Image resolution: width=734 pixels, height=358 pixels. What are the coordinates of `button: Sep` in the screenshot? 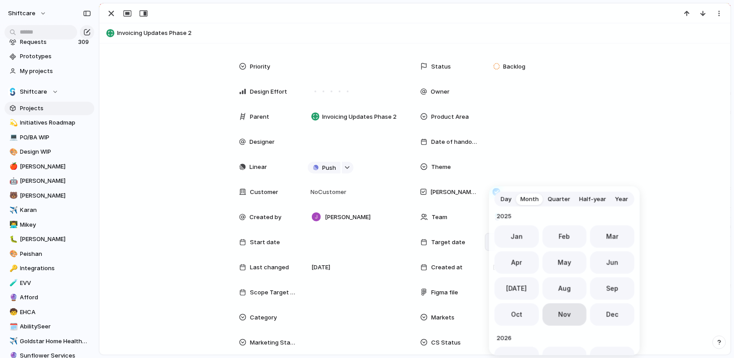 It's located at (612, 288).